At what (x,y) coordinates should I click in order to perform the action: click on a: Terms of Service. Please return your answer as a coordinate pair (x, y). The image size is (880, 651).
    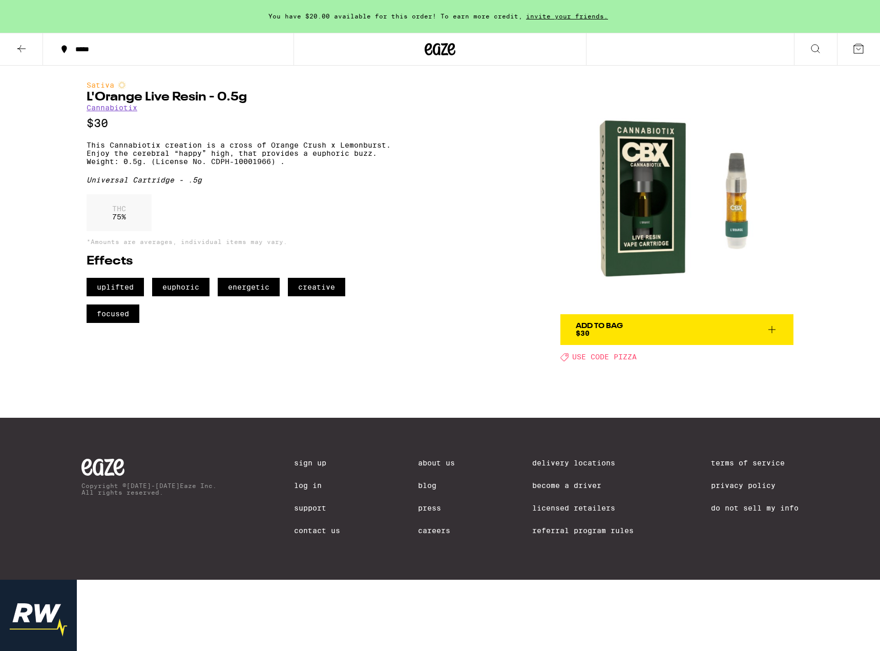
    Looking at the image, I should click on (755, 463).